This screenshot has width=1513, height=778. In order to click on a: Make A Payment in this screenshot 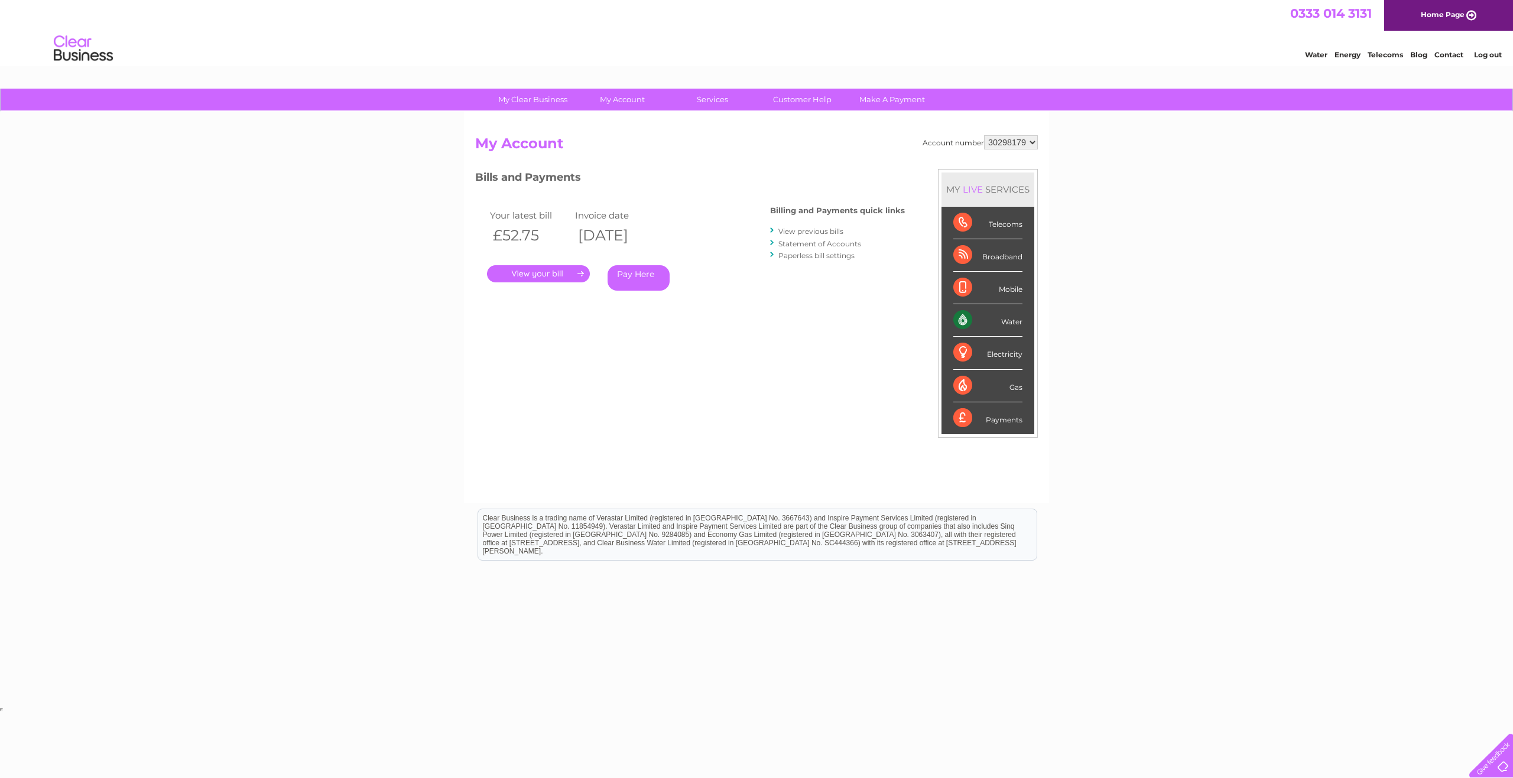, I will do `click(892, 99)`.